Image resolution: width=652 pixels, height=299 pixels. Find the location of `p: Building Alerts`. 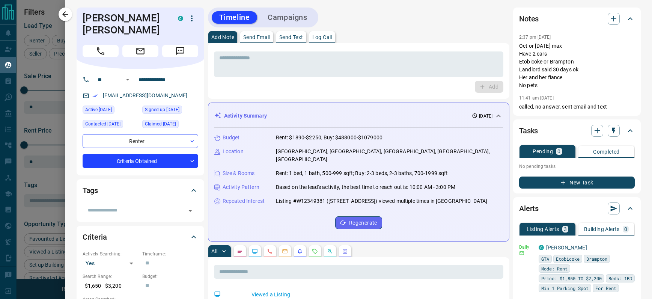

p: Building Alerts is located at coordinates (602, 229).